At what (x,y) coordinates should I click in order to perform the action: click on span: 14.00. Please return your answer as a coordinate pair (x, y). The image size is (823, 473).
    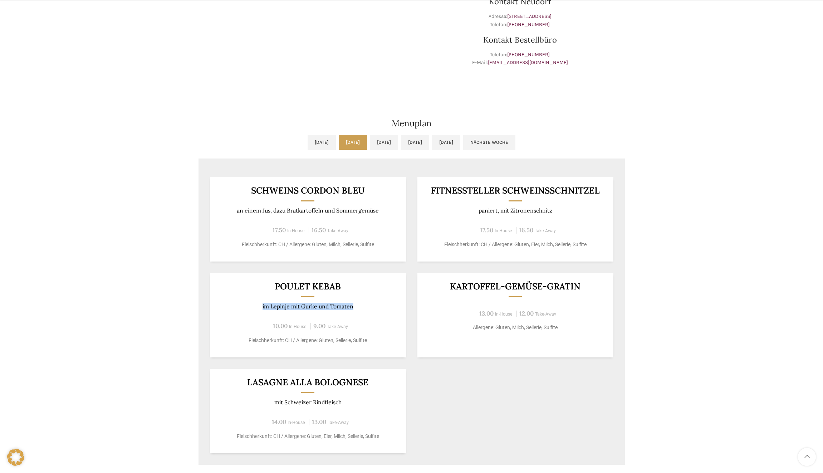
    Looking at the image, I should click on (279, 422).